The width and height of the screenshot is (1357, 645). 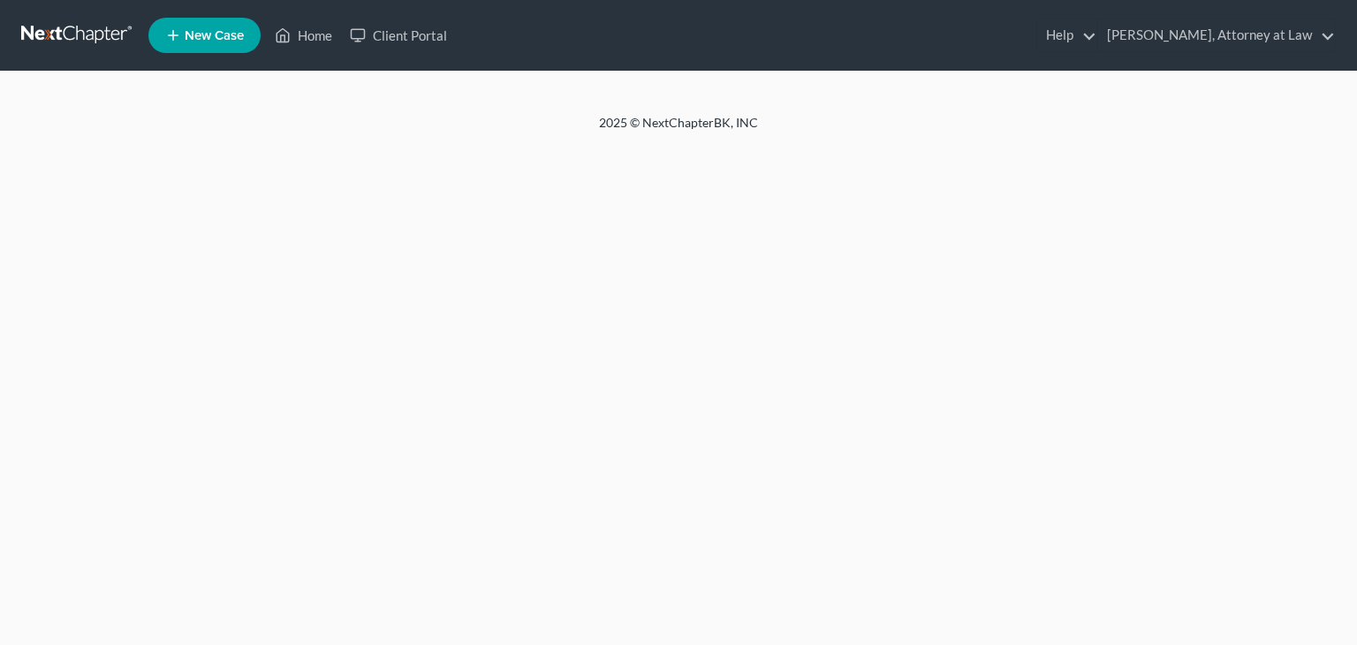 What do you see at coordinates (303, 35) in the screenshot?
I see `a: Home` at bounding box center [303, 35].